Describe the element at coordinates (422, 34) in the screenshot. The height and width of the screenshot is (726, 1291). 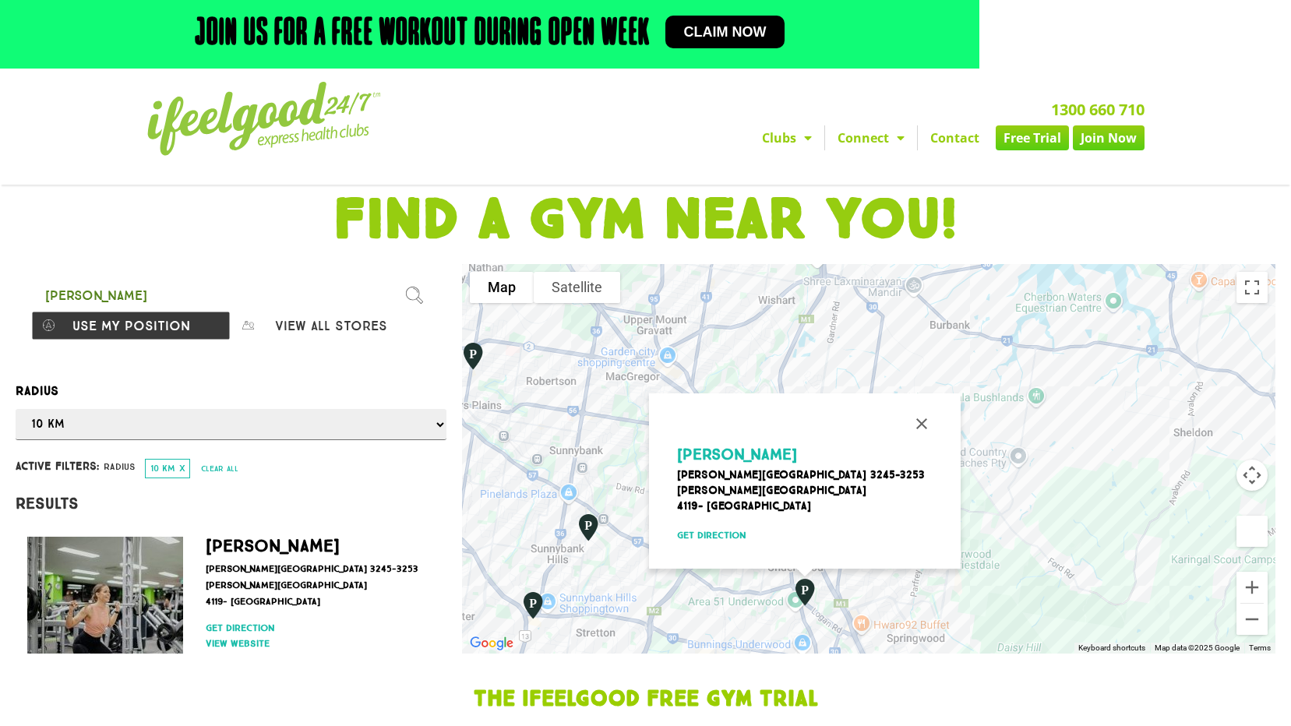
I see `h2: Join us for a free workout during open week` at that location.